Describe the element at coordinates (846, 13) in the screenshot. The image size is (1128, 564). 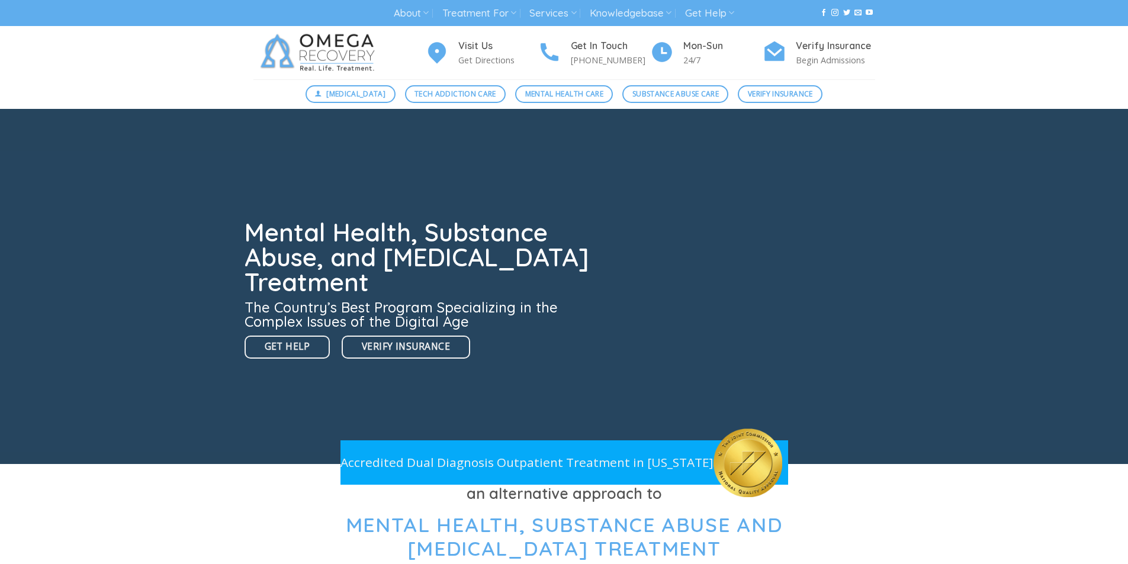
I see `a: Follow on Twitter` at that location.